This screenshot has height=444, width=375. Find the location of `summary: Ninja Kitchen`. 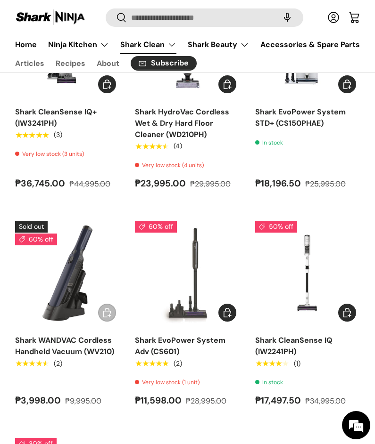

summary: Ninja Kitchen is located at coordinates (78, 45).